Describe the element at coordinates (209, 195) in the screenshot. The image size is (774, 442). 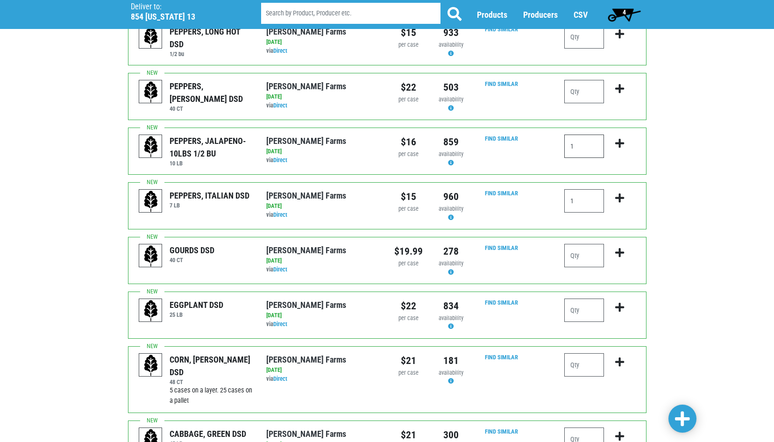
I see `div: PEPPERS, ITALIAN DSD` at that location.